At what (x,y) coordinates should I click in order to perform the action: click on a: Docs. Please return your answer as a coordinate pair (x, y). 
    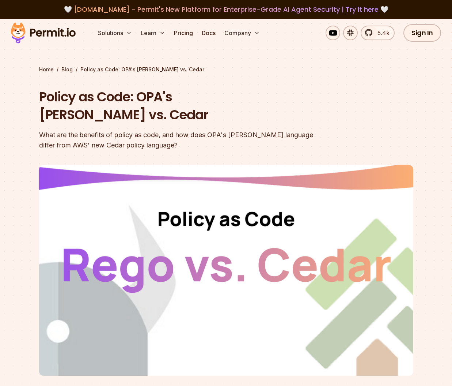
    Looking at the image, I should click on (209, 33).